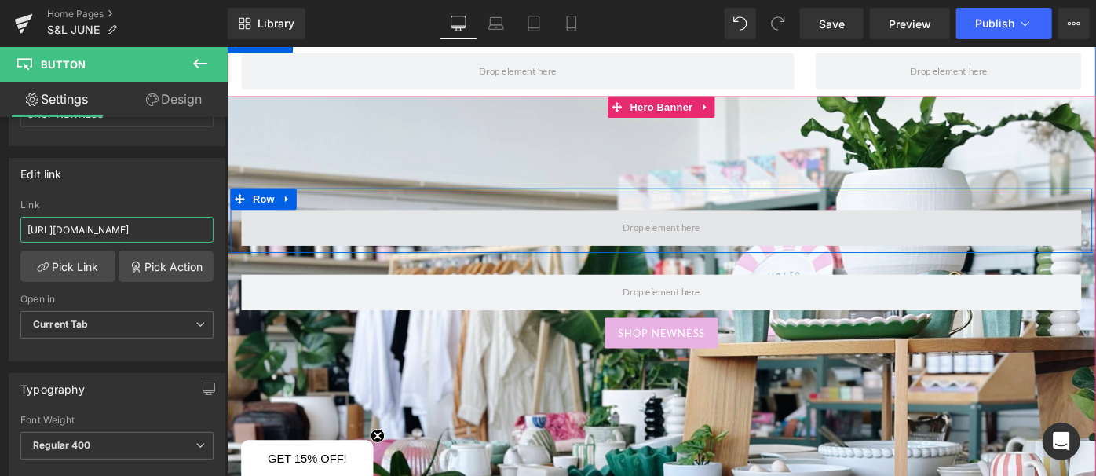  I want to click on a: Mobile, so click(571, 24).